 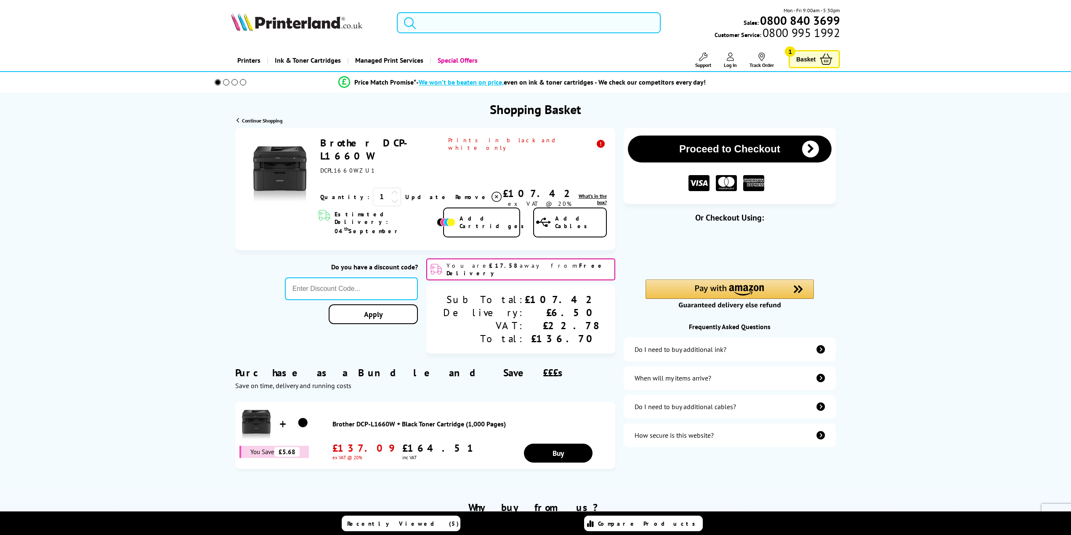 What do you see at coordinates (790, 51) in the screenshot?
I see `span: 1` at bounding box center [790, 51].